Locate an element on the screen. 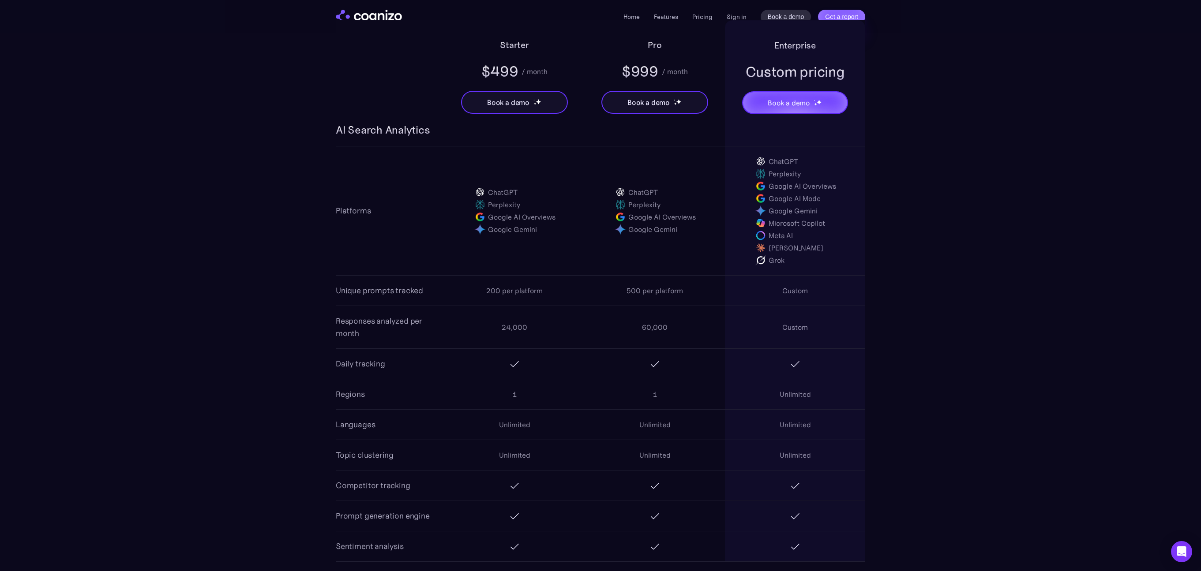 This screenshot has height=571, width=1201. div: Topic clustering is located at coordinates (364, 455).